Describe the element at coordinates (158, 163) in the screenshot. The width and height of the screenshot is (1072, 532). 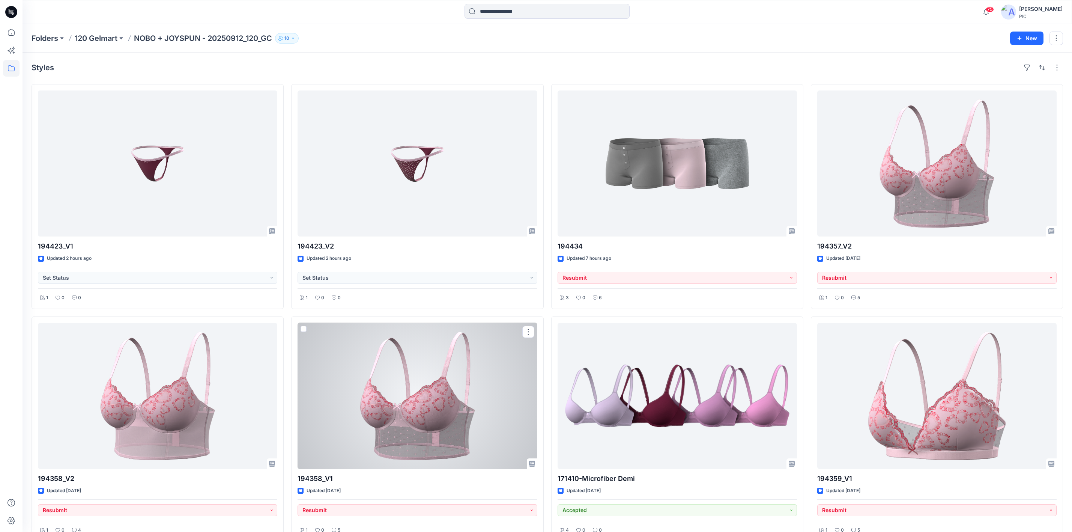
I see `a: 194423_V1` at that location.